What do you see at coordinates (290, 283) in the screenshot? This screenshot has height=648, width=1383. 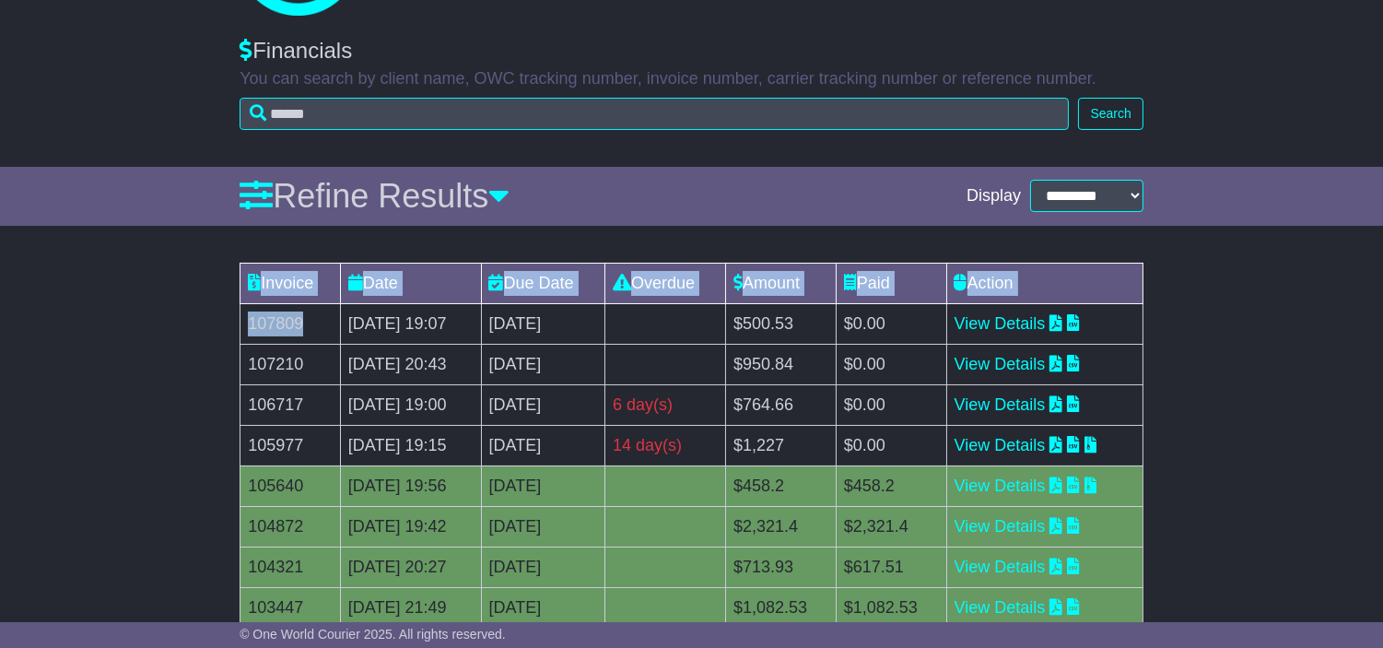 I see `td: Invoice` at bounding box center [290, 283].